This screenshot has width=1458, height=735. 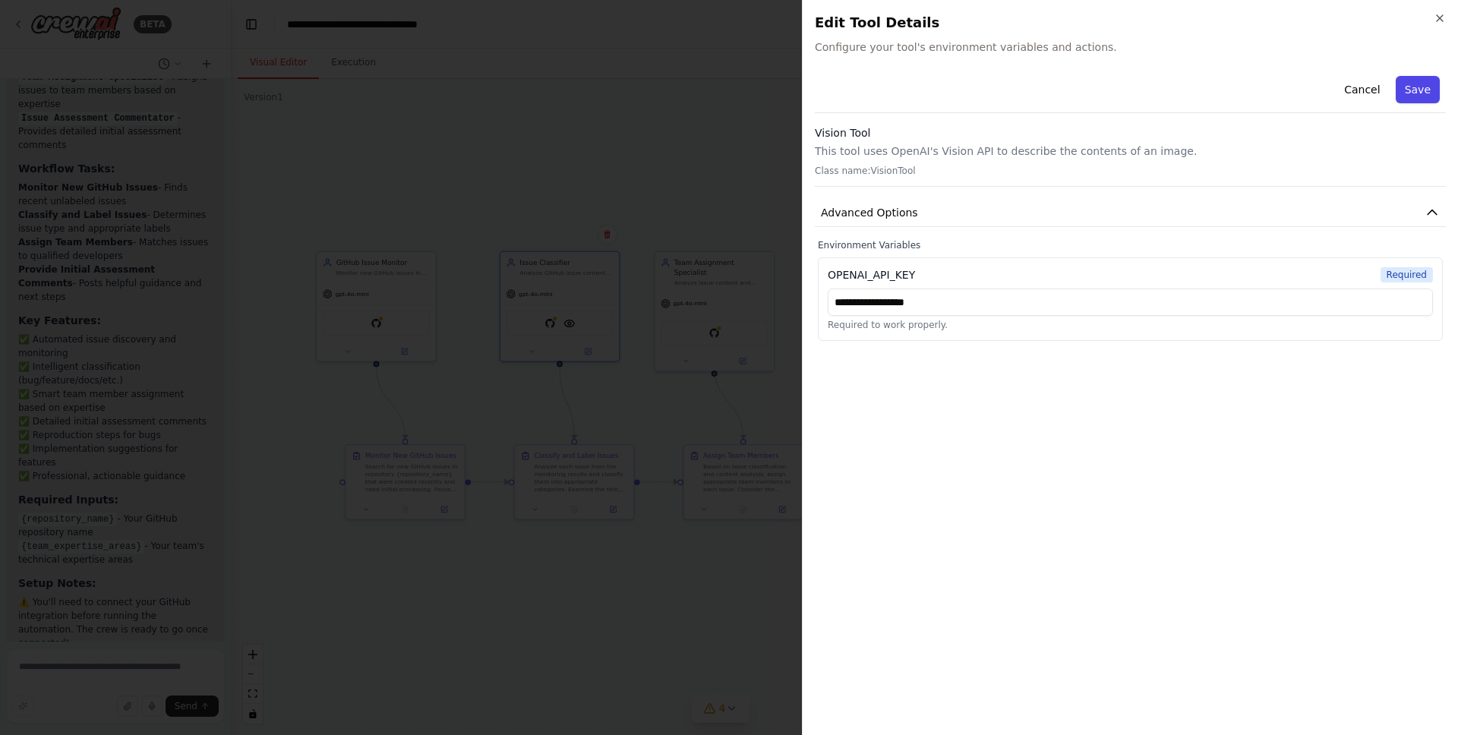 What do you see at coordinates (1130, 47) in the screenshot?
I see `span: Configure your tool's environment variables and actions.` at bounding box center [1130, 47].